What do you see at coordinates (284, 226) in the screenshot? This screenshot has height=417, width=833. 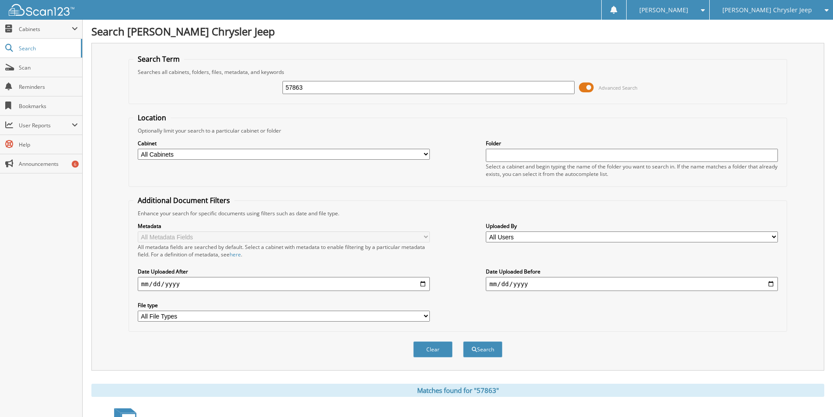 I see `label: Metadata` at bounding box center [284, 226].